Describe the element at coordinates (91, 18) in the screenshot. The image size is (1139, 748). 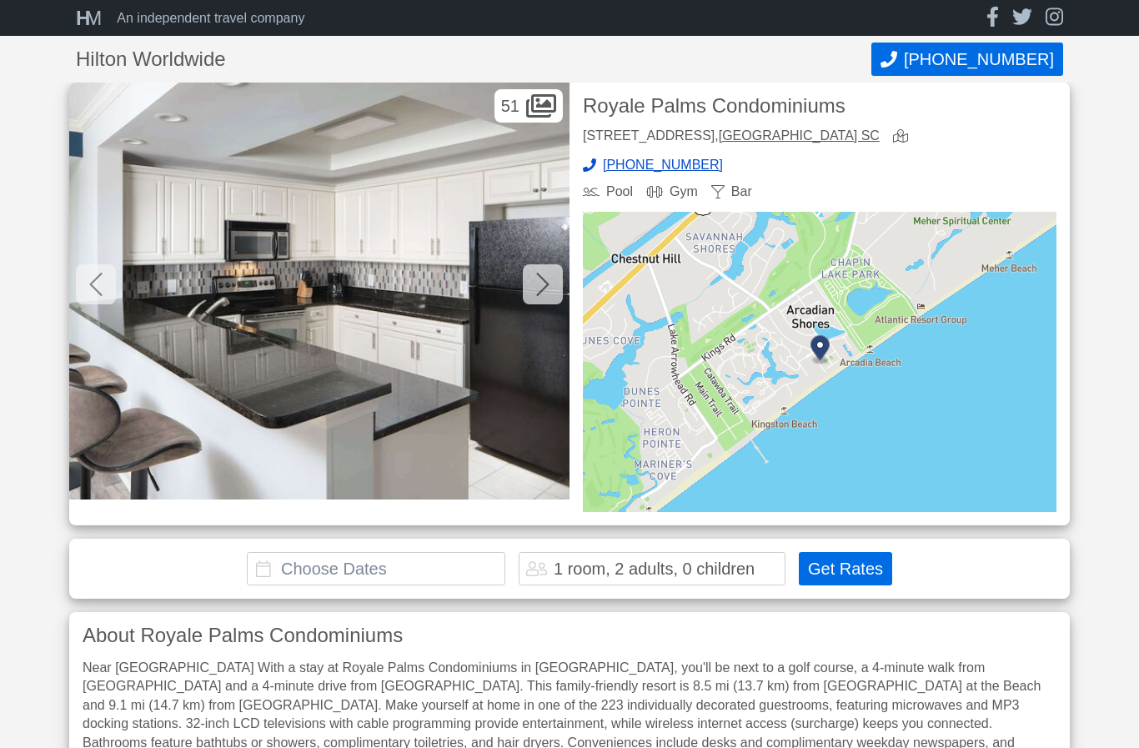
I see `span: M` at that location.